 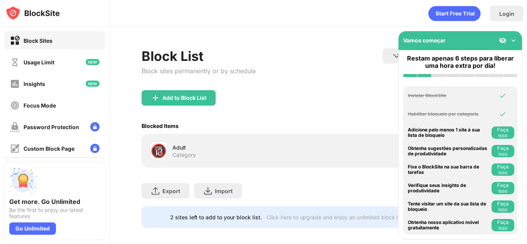 I want to click on div: Block Sites, so click(x=38, y=40).